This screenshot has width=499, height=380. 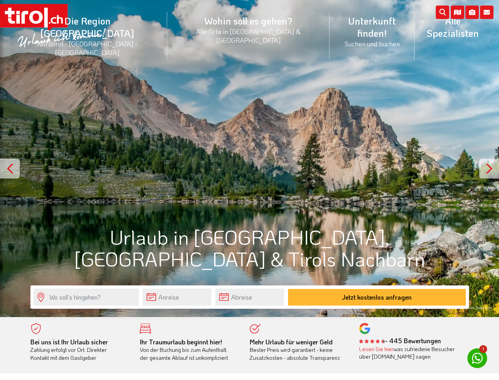 What do you see at coordinates (79, 350) in the screenshot?
I see `div: Zahlung erfolgt vor Ort. Direkter Kontakt mit dem Gastgeber` at bounding box center [79, 350].